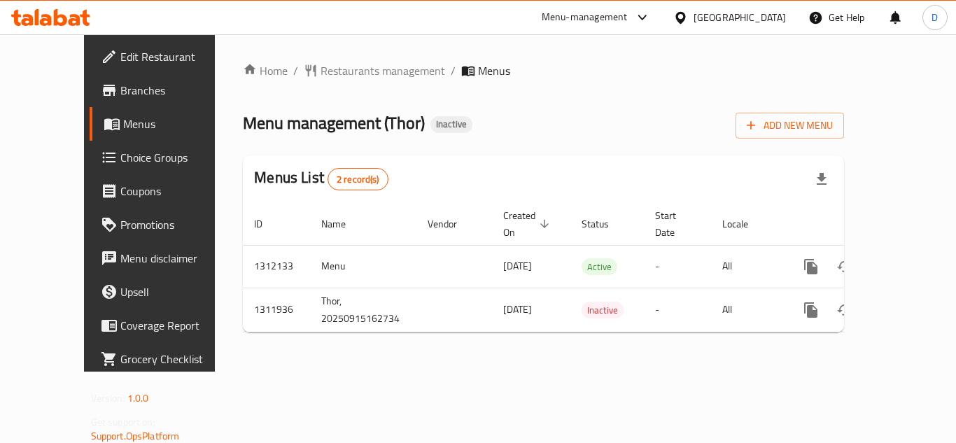 The height and width of the screenshot is (443, 956). What do you see at coordinates (108, 398) in the screenshot?
I see `span: Version:` at bounding box center [108, 398].